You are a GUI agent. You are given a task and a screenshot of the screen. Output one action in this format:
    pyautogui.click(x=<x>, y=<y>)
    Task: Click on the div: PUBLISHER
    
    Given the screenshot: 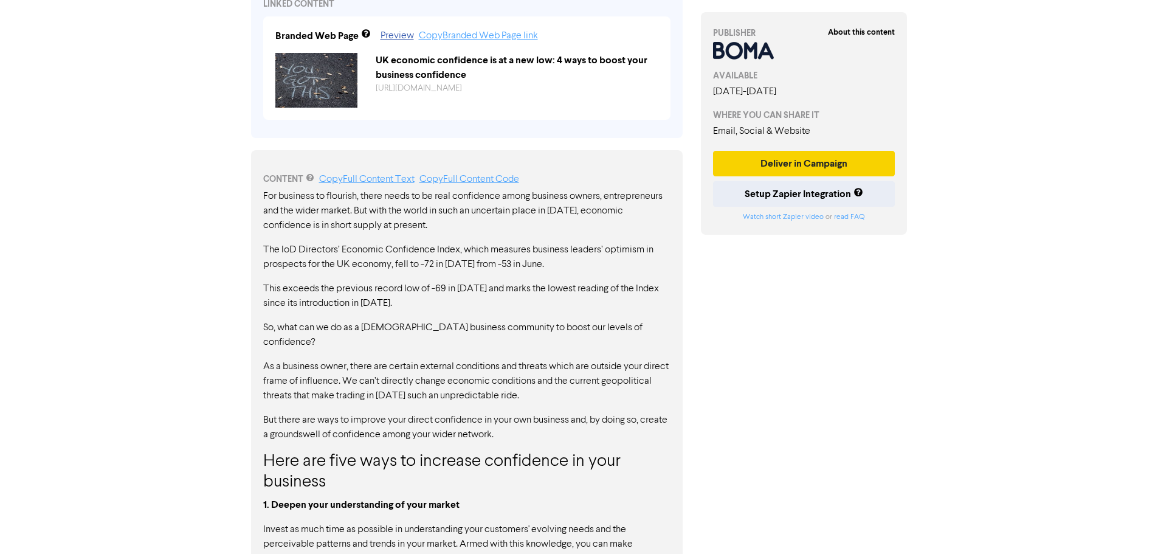 What is the action you would take?
    pyautogui.click(x=804, y=33)
    